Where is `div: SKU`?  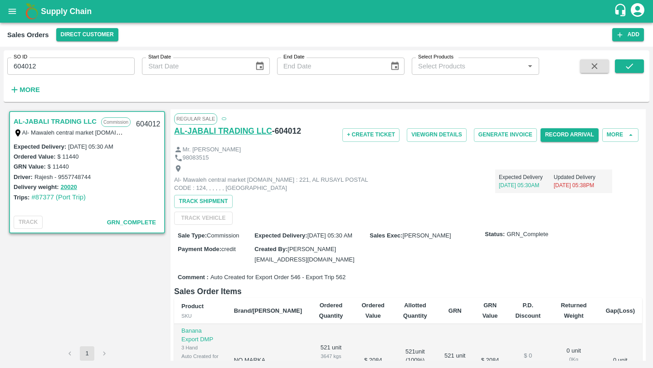 div: SKU is located at coordinates (201, 316).